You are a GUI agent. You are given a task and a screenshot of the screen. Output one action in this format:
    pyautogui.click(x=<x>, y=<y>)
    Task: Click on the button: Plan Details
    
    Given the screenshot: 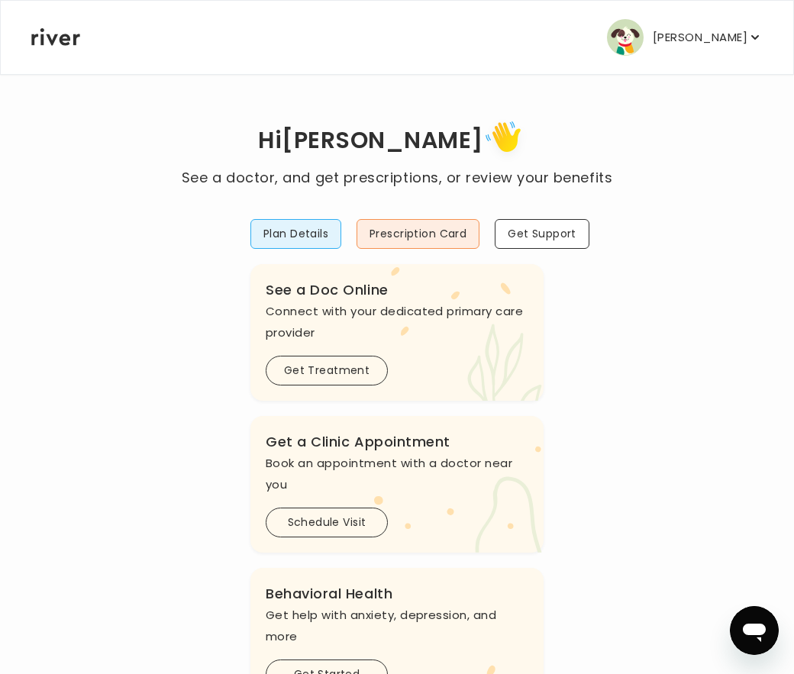 What is the action you would take?
    pyautogui.click(x=296, y=234)
    